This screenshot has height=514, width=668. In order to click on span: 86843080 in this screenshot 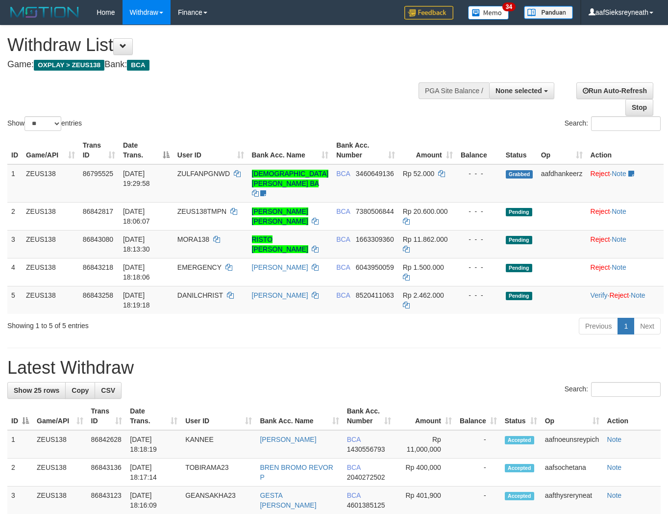, I will do `click(98, 239)`.